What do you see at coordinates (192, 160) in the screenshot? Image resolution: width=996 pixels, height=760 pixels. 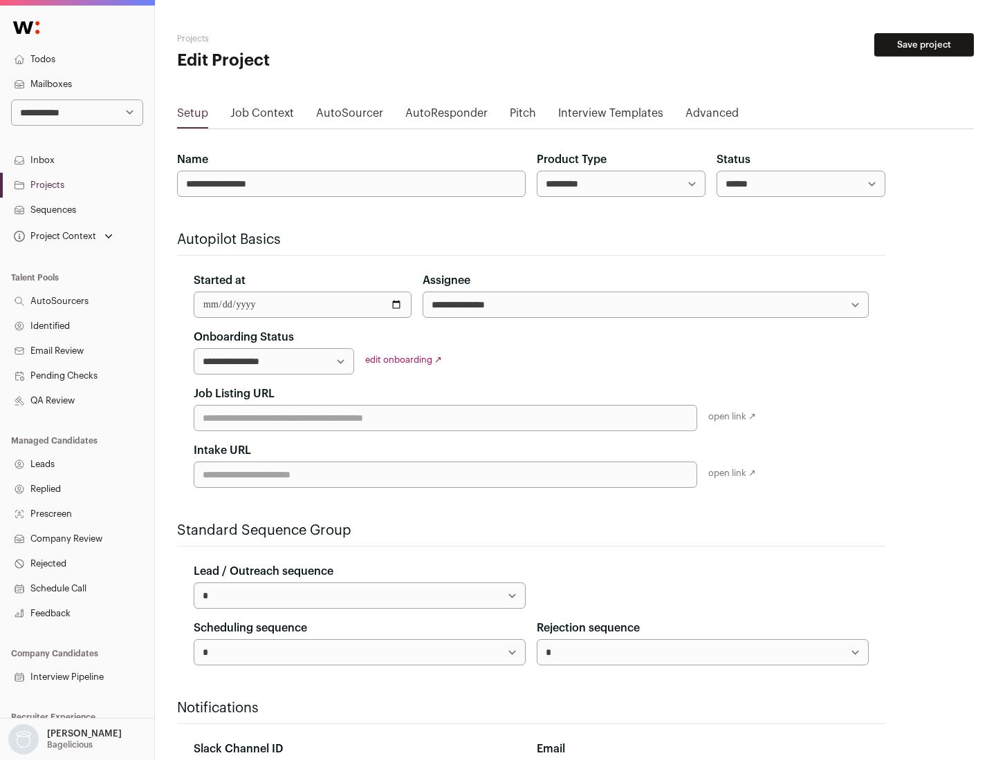 I see `label: Name` at bounding box center [192, 160].